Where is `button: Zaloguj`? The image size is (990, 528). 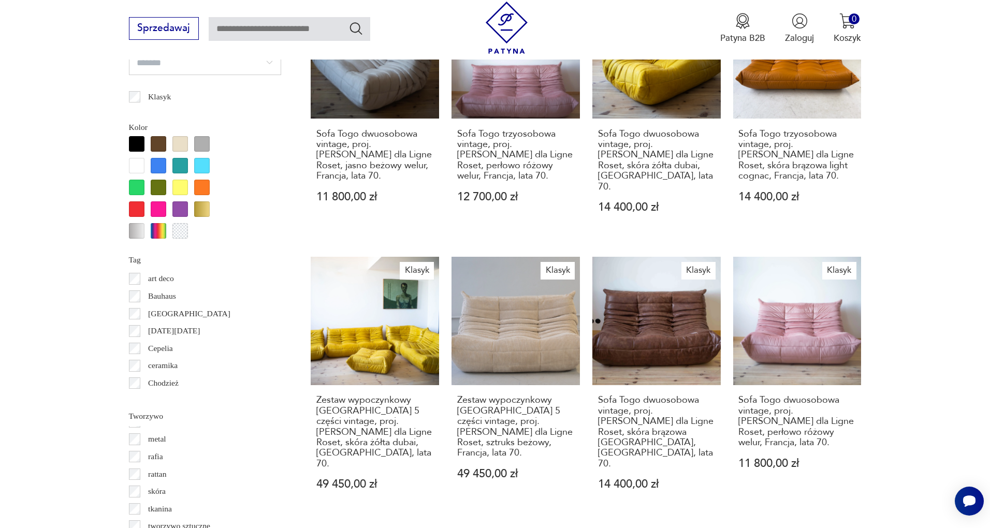 button: Zaloguj is located at coordinates (800, 28).